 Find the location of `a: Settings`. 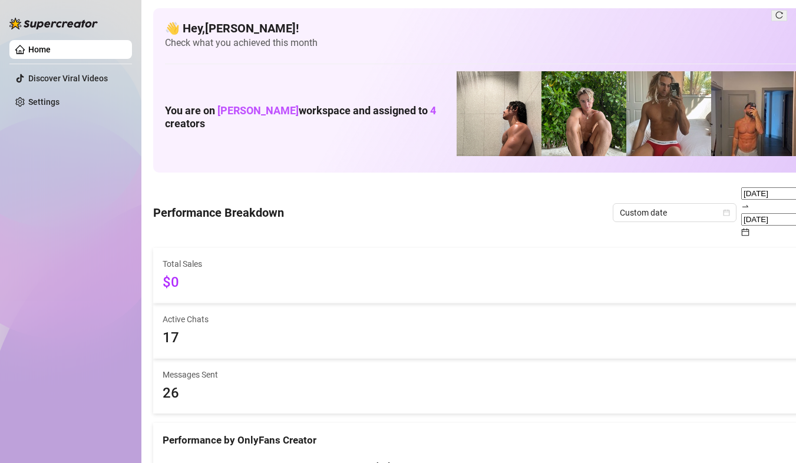

a: Settings is located at coordinates (44, 102).